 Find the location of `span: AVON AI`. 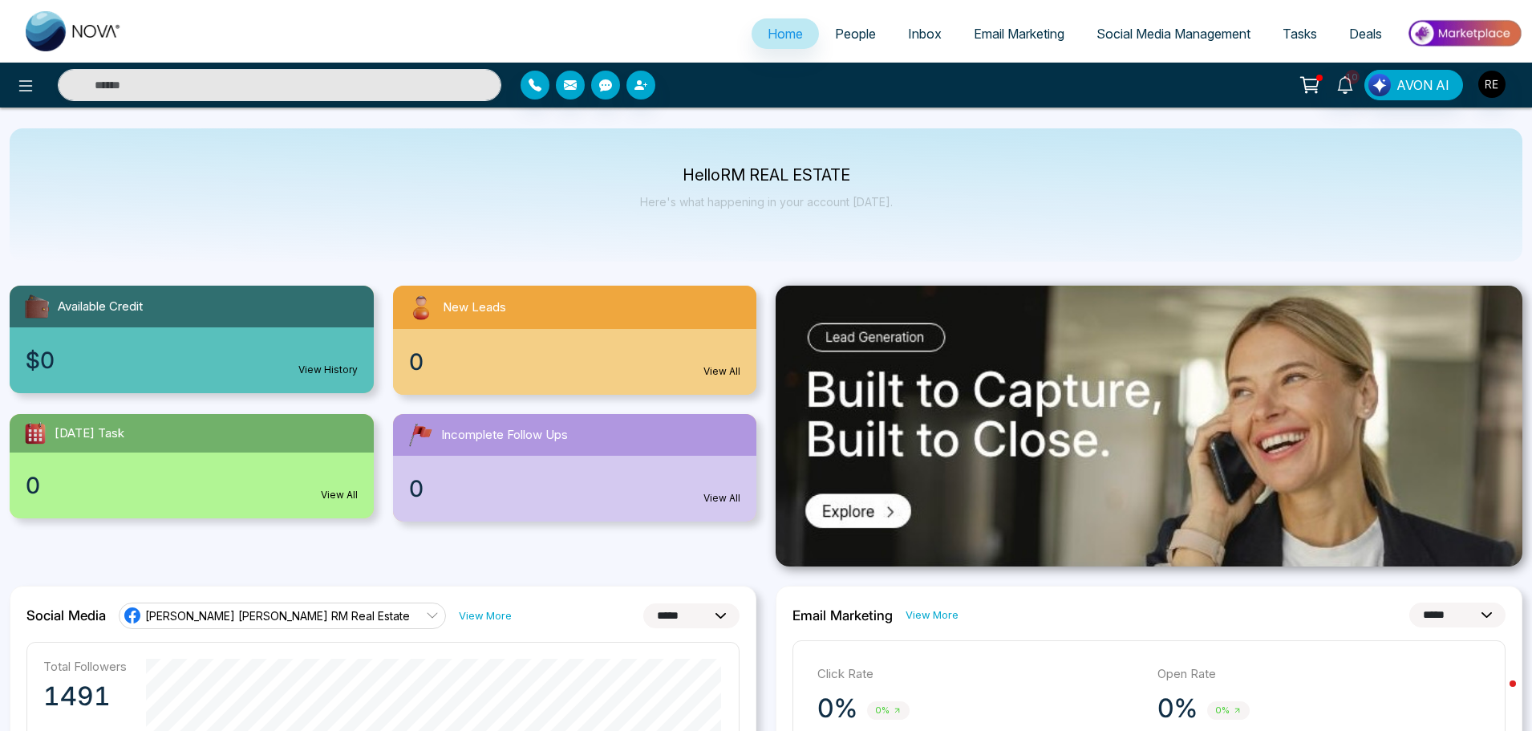

span: AVON AI is located at coordinates (1423, 85).